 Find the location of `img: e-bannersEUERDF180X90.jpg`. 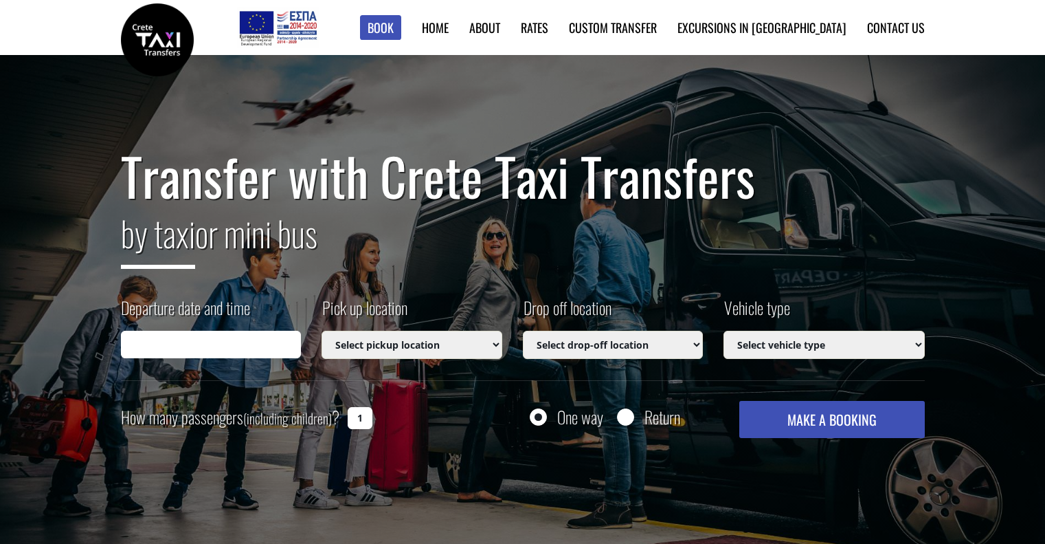

img: e-bannersEUERDF180X90.jpg is located at coordinates (278, 27).